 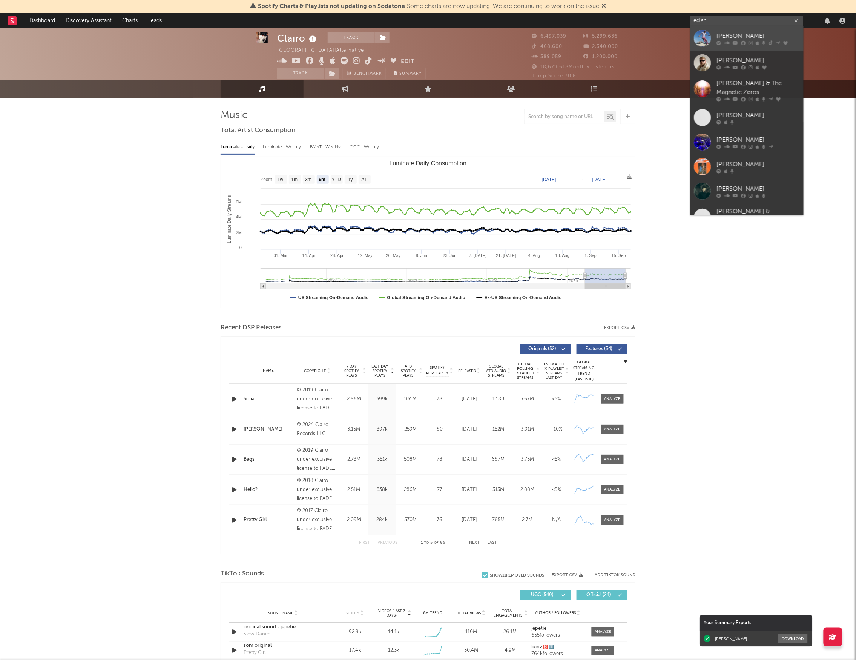 What do you see at coordinates (492, 542) in the screenshot?
I see `button: Last` at bounding box center [492, 542].